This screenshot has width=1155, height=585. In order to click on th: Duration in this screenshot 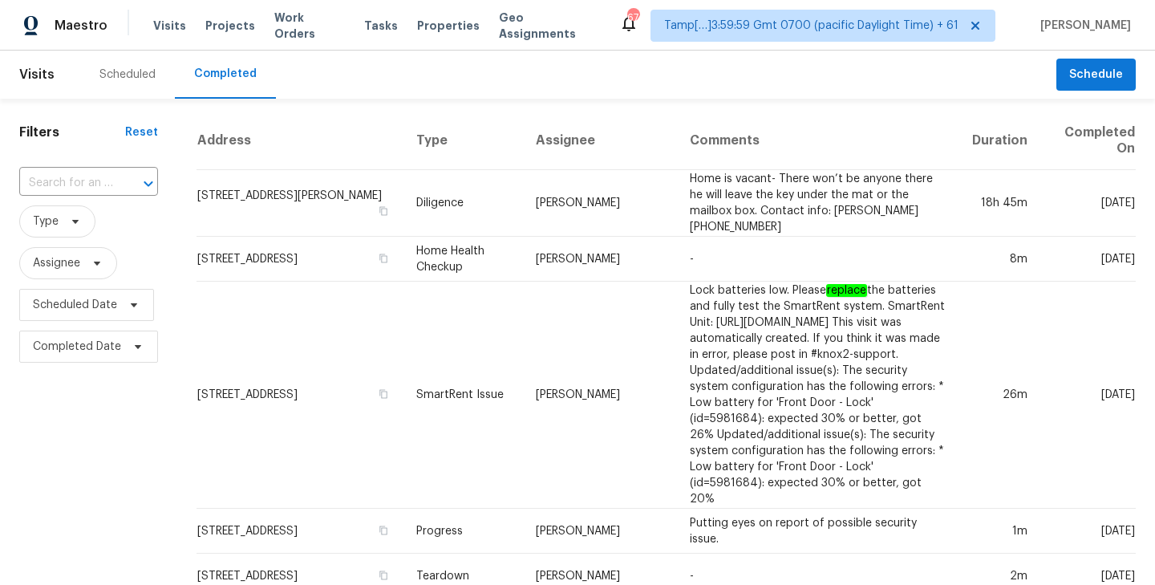, I will do `click(1001, 140)`.